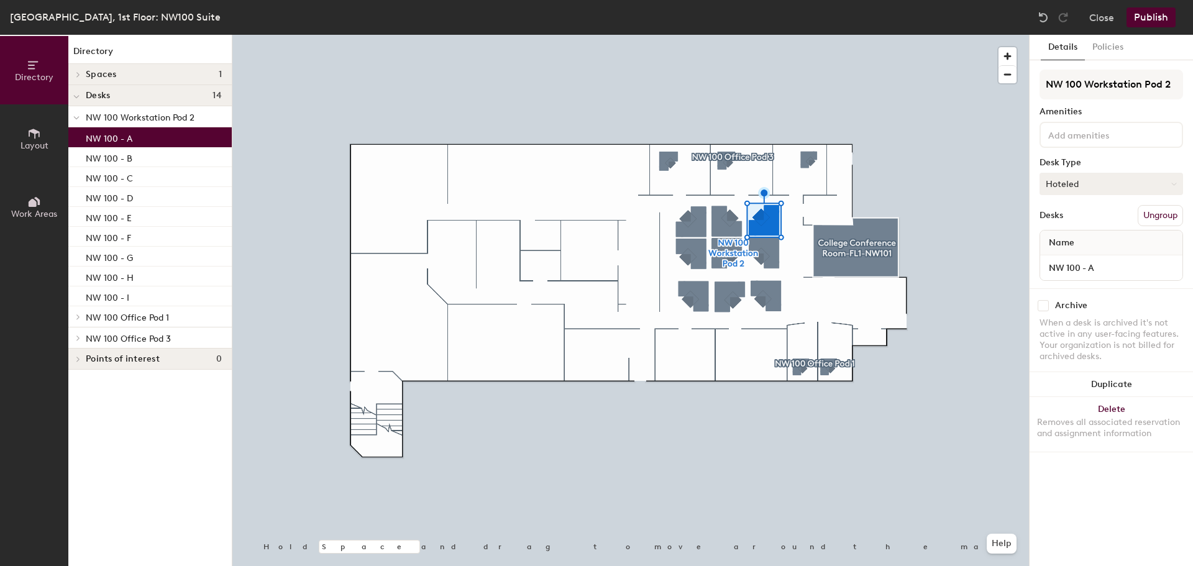 Image resolution: width=1193 pixels, height=566 pixels. Describe the element at coordinates (1111, 340) in the screenshot. I see `div: When a desk is archived it's not active in any user-facing features. Your organization is not bil...` at that location.